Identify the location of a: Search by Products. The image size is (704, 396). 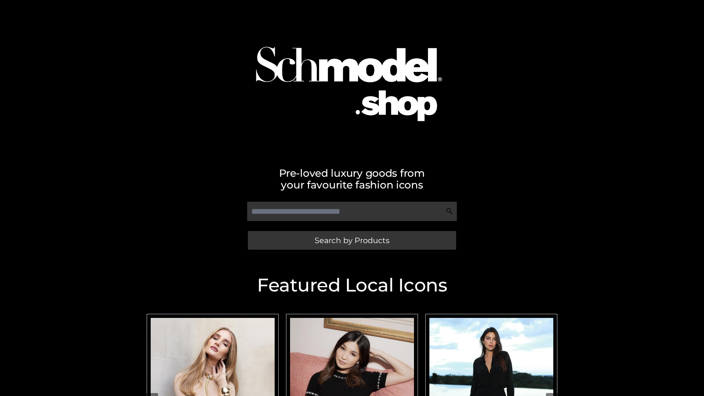
(352, 240).